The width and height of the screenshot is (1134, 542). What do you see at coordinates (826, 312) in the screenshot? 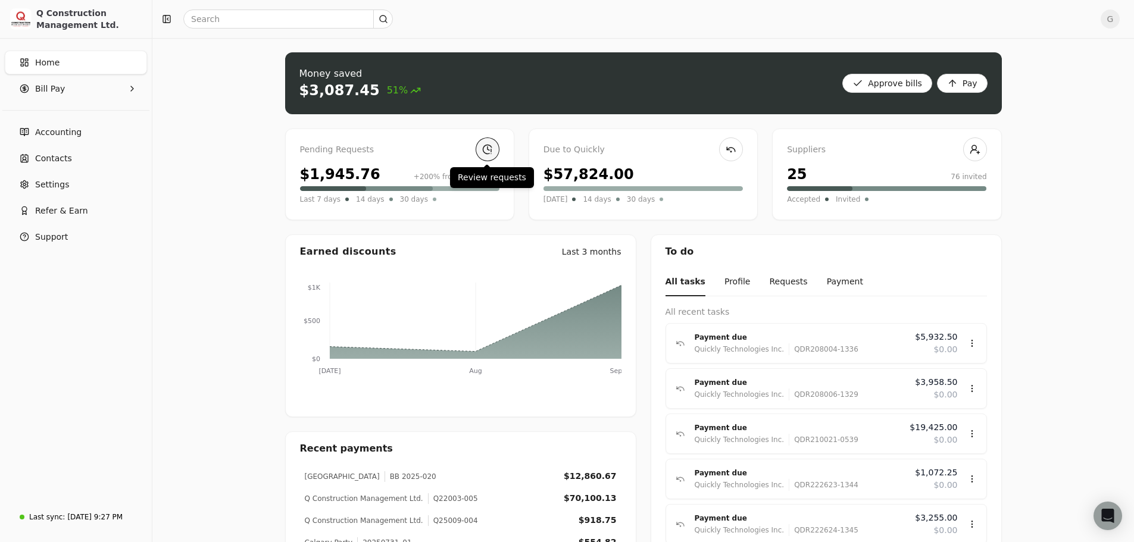
I see `div: All recent tasks` at bounding box center [826, 312].